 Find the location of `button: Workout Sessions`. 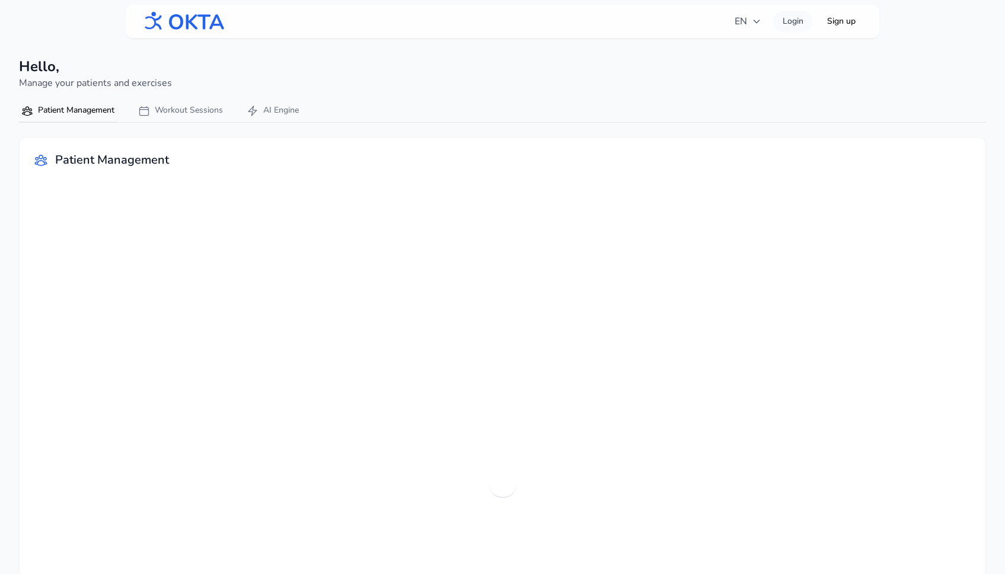

button: Workout Sessions is located at coordinates (180, 111).